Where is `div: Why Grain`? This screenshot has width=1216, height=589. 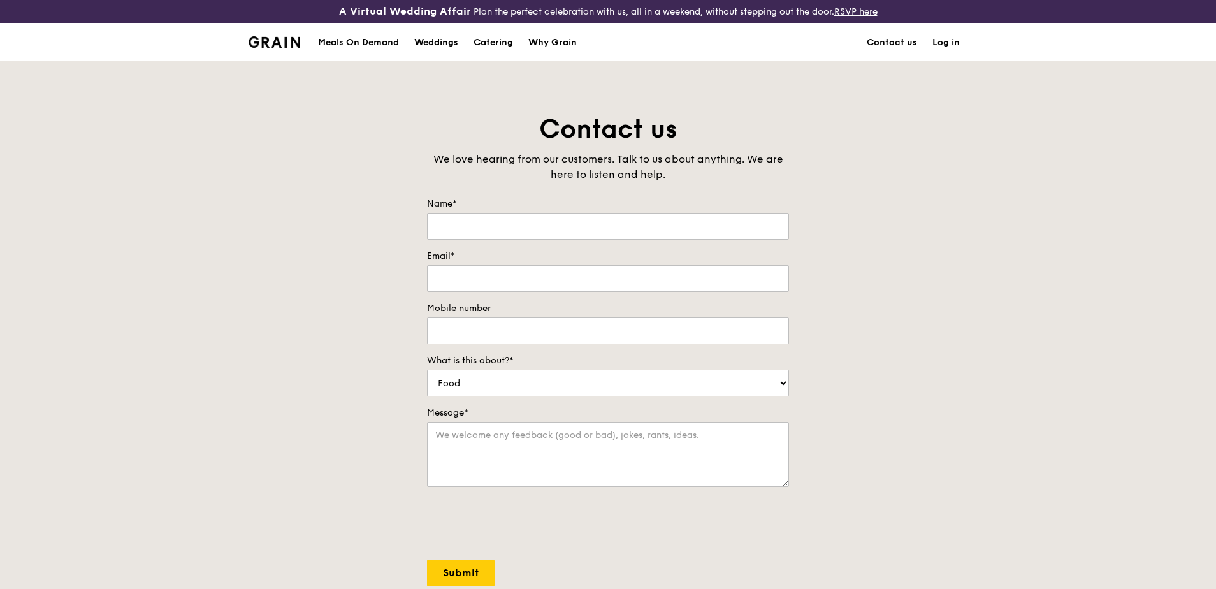 div: Why Grain is located at coordinates (553, 43).